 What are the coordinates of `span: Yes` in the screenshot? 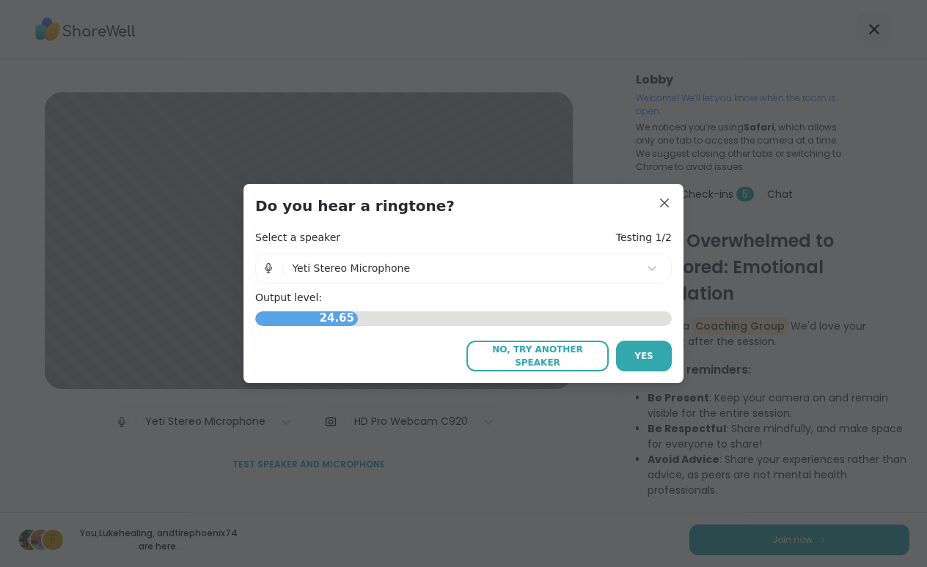 It's located at (644, 356).